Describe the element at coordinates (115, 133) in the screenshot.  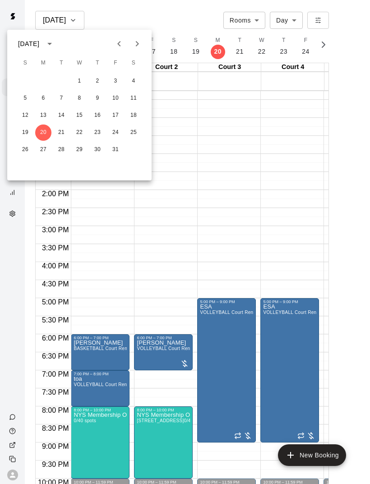
I see `button: 24` at that location.